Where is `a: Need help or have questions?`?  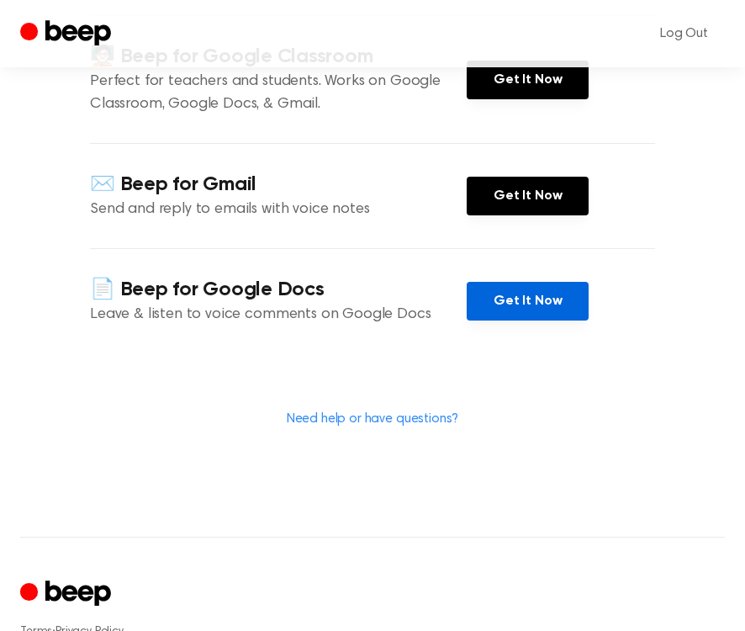 a: Need help or have questions? is located at coordinates (373, 419).